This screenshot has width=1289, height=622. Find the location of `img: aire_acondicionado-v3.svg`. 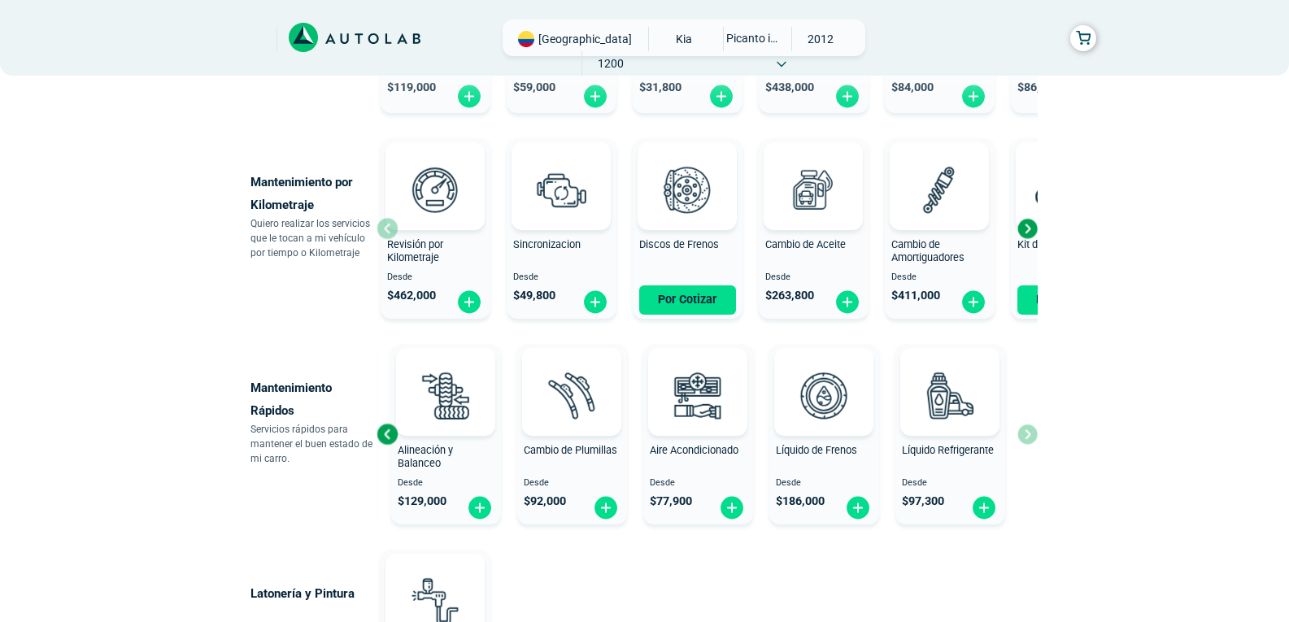

img: aire_acondicionado-v3.svg is located at coordinates (698, 395).